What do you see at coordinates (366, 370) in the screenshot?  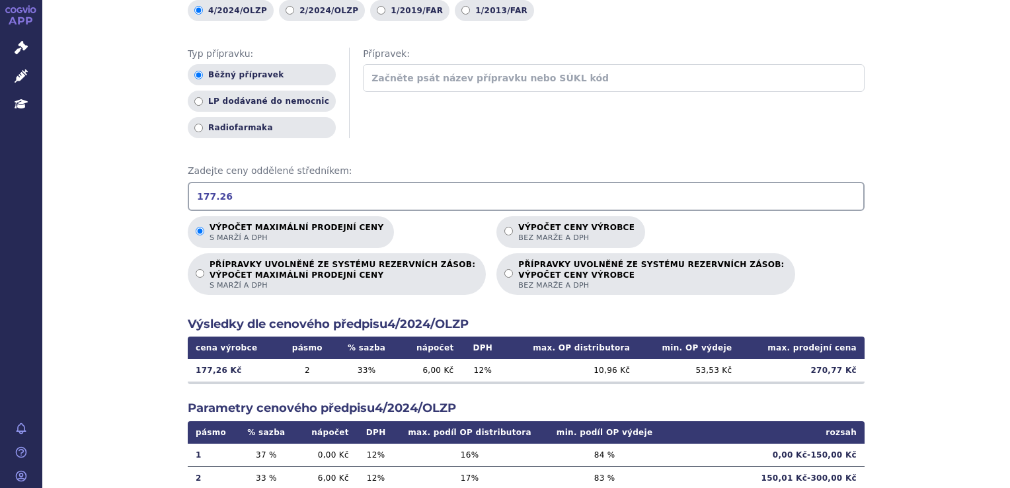 I see `td: 33 %` at bounding box center [366, 370].